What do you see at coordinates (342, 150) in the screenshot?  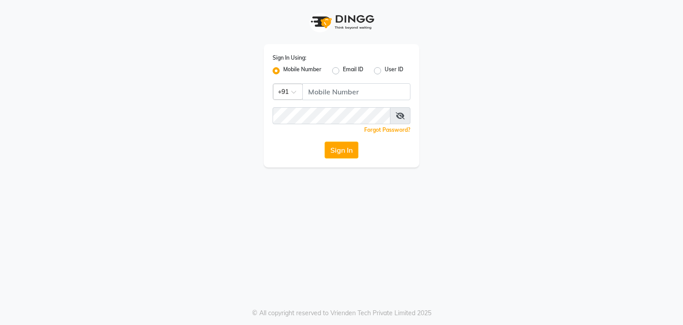 I see `button: Sign In` at bounding box center [342, 150].